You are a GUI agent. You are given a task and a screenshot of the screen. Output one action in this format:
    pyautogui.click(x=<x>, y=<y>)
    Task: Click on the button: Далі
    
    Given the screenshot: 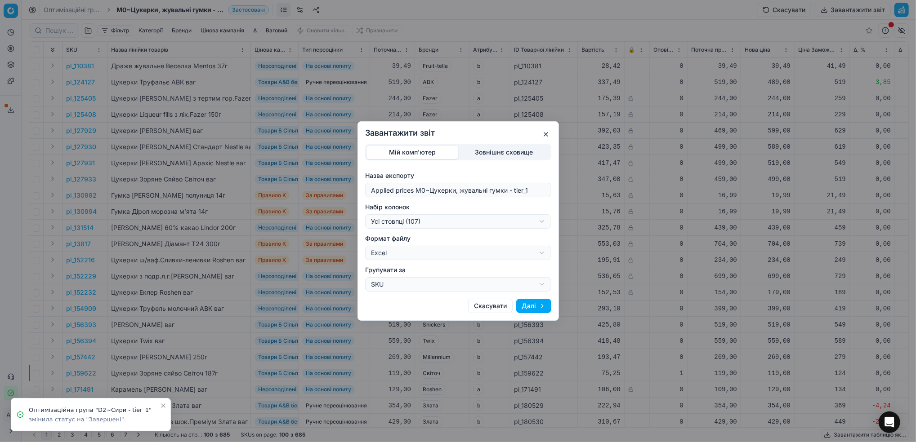 What is the action you would take?
    pyautogui.click(x=534, y=306)
    